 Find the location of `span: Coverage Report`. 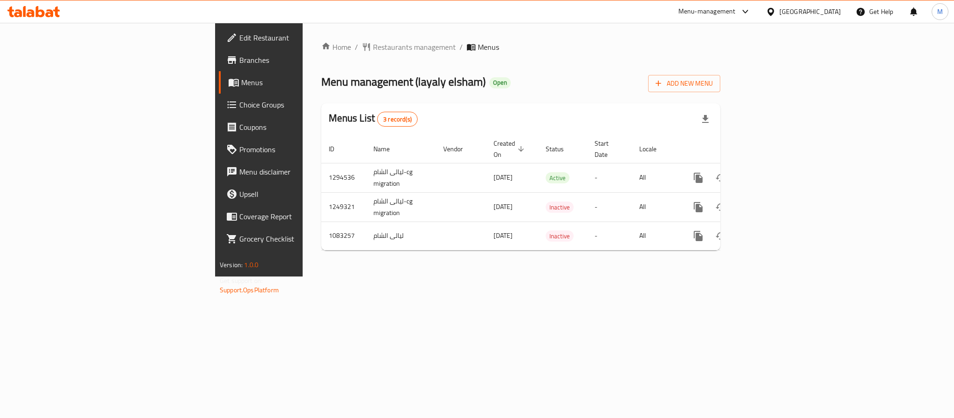

span: Coverage Report is located at coordinates (303, 216).